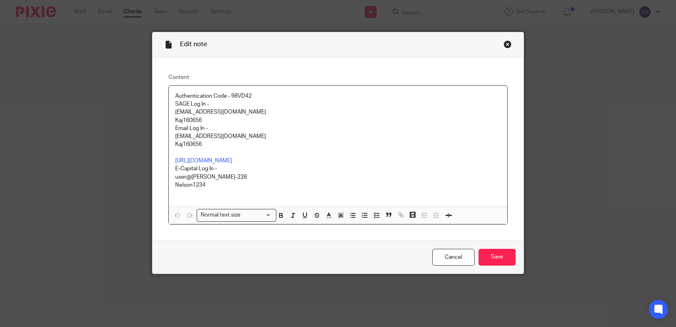 The height and width of the screenshot is (327, 676). What do you see at coordinates (454, 257) in the screenshot?
I see `a: Cancel` at bounding box center [454, 257].